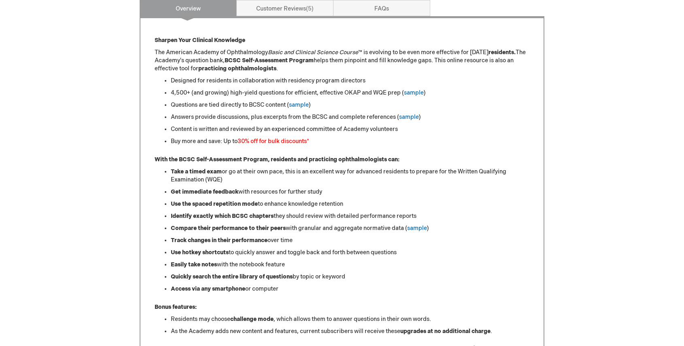 This screenshot has width=684, height=346. I want to click on li: over time, so click(350, 241).